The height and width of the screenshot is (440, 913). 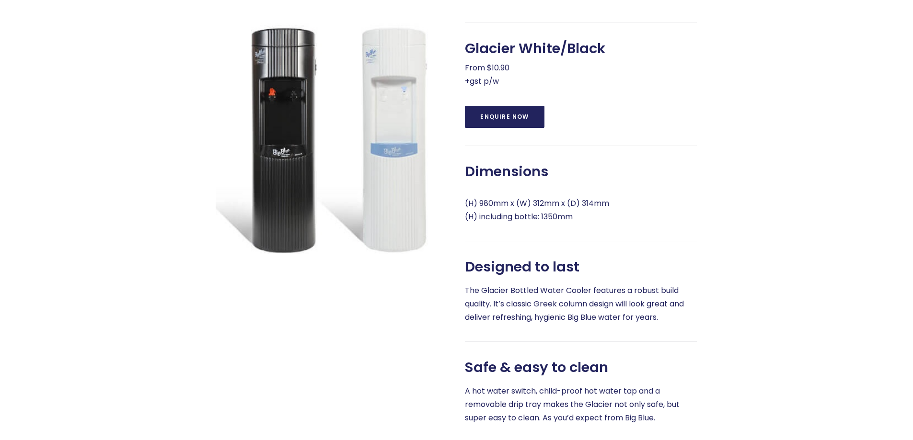 What do you see at coordinates (581, 210) in the screenshot?
I see `p: (H) 980mm x (W) 312mm x (D) 314mm (H) including bottle: 1350mm` at bounding box center [581, 210].